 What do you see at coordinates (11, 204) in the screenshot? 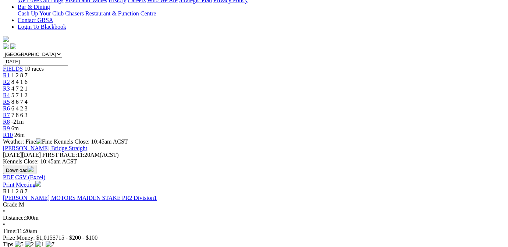
I see `span: Grade:` at bounding box center [11, 204].